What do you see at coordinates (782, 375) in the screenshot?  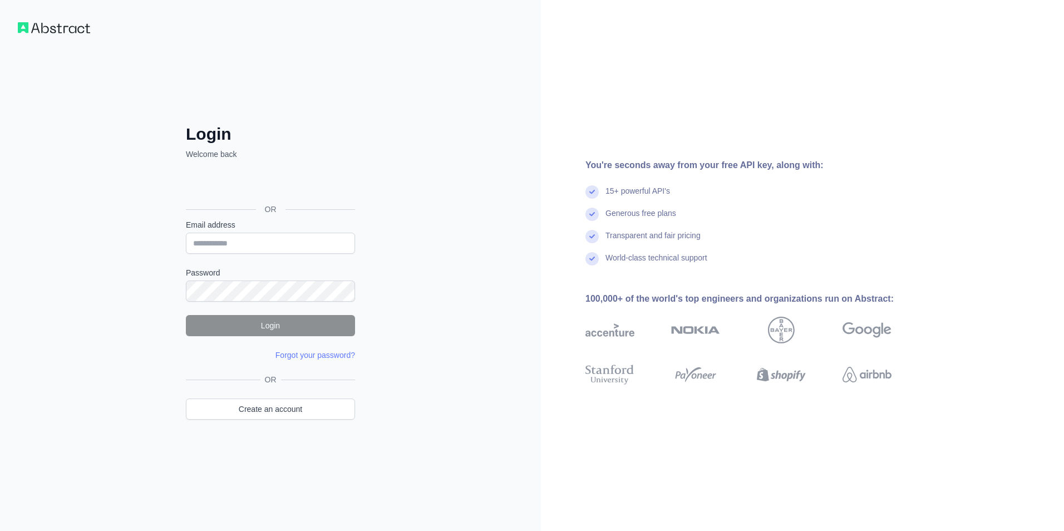 I see `img: shopify` at bounding box center [782, 375].